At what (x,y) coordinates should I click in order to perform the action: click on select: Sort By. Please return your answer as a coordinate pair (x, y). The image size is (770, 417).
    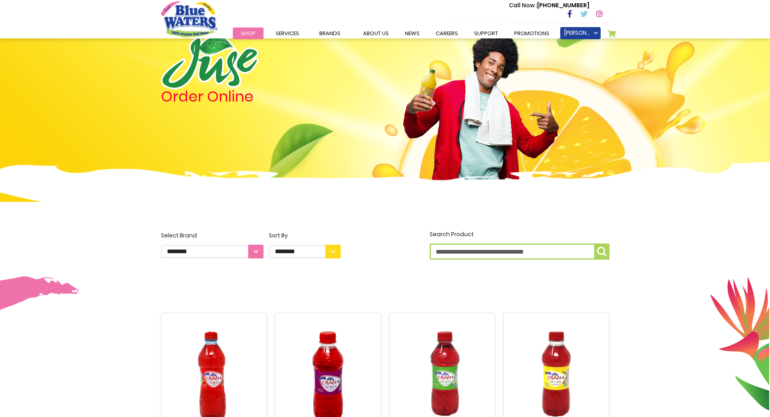
    Looking at the image, I should click on (305, 251).